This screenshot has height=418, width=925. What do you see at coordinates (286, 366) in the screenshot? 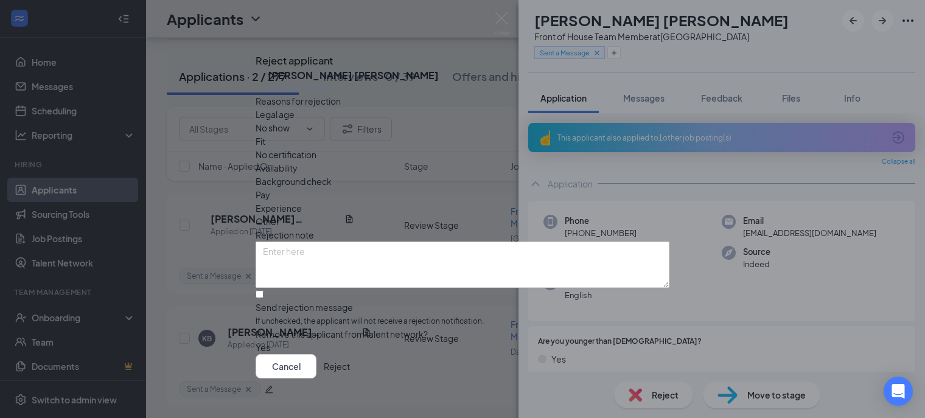
I see `button: Cancel` at bounding box center [286, 366].